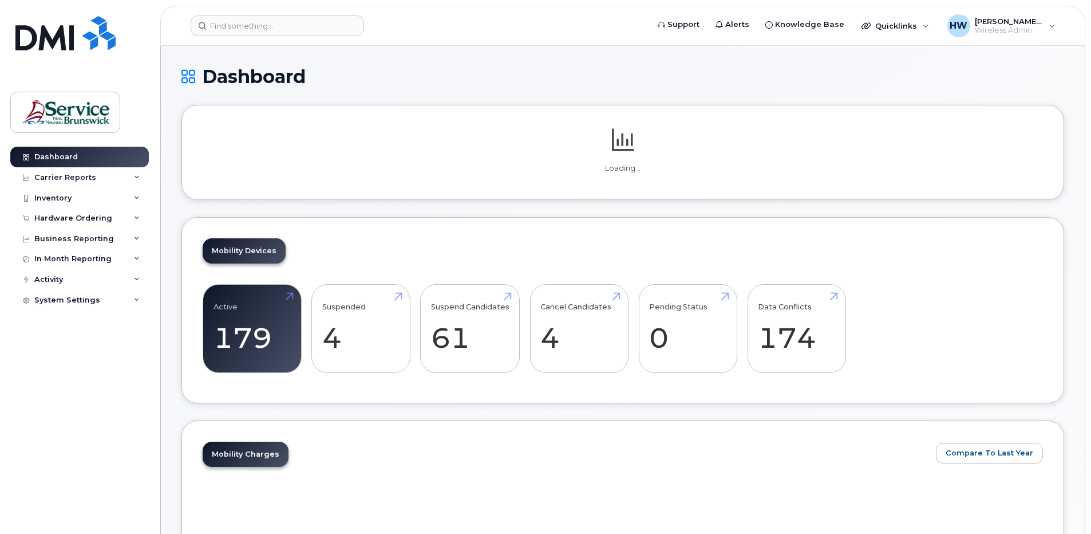 The height and width of the screenshot is (534, 1091). I want to click on a: Suspend Candidates 61, so click(470, 329).